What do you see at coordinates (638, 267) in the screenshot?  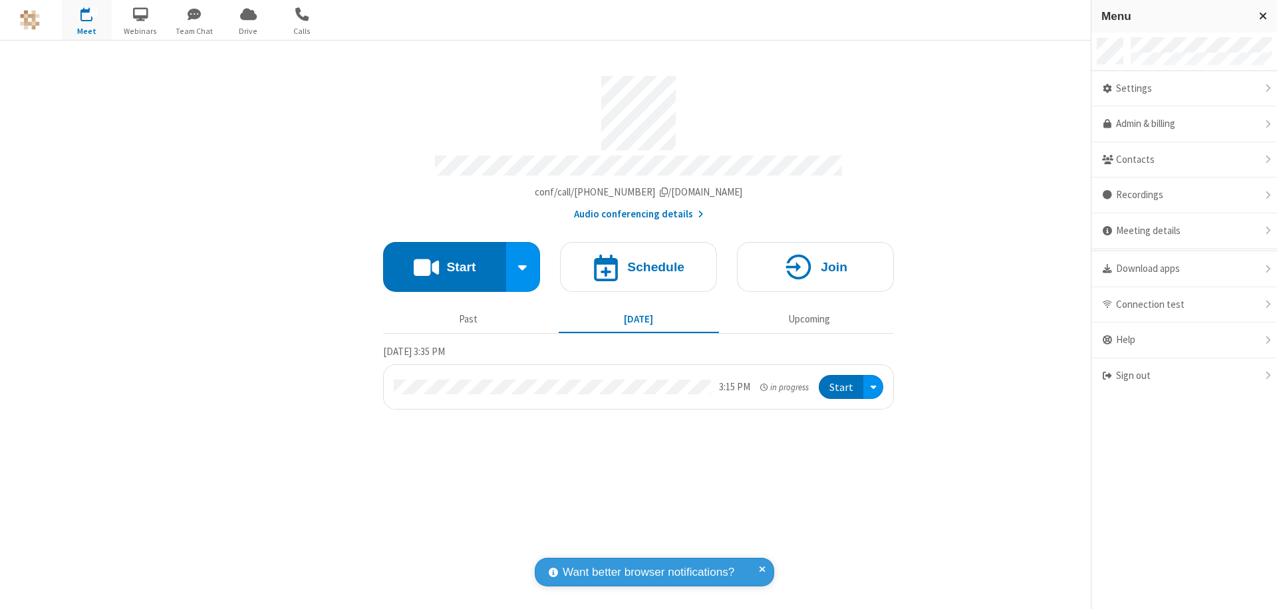 I see `button: Schedule` at bounding box center [638, 267].